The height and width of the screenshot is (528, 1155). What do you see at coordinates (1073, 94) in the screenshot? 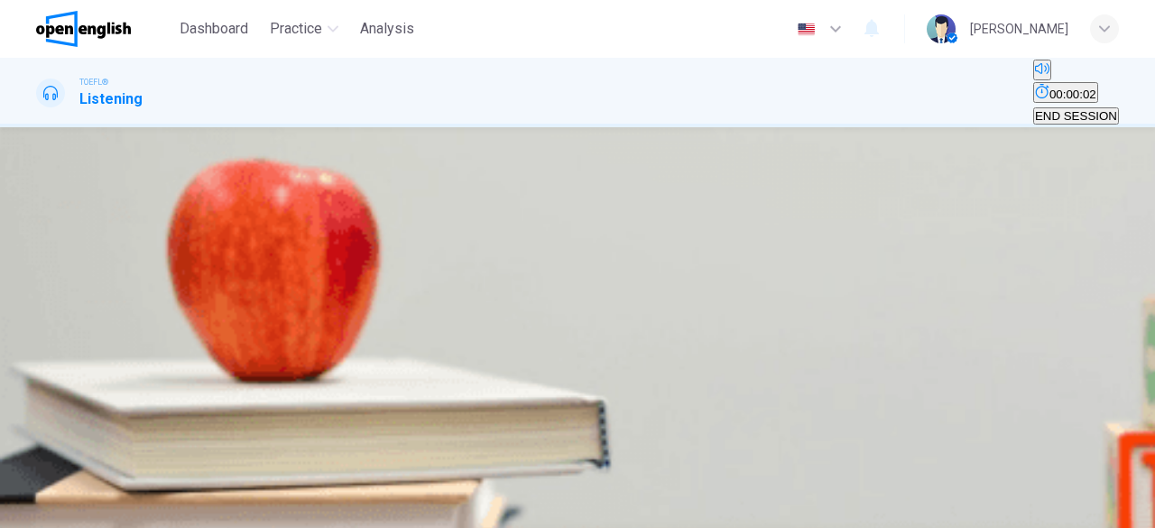
I see `span: 00:00:02` at bounding box center [1073, 94].